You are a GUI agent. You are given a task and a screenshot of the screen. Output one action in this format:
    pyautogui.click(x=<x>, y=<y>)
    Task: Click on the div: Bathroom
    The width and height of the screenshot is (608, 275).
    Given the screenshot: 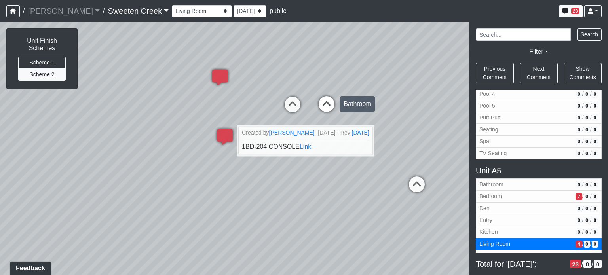 What is the action you would take?
    pyautogui.click(x=357, y=104)
    